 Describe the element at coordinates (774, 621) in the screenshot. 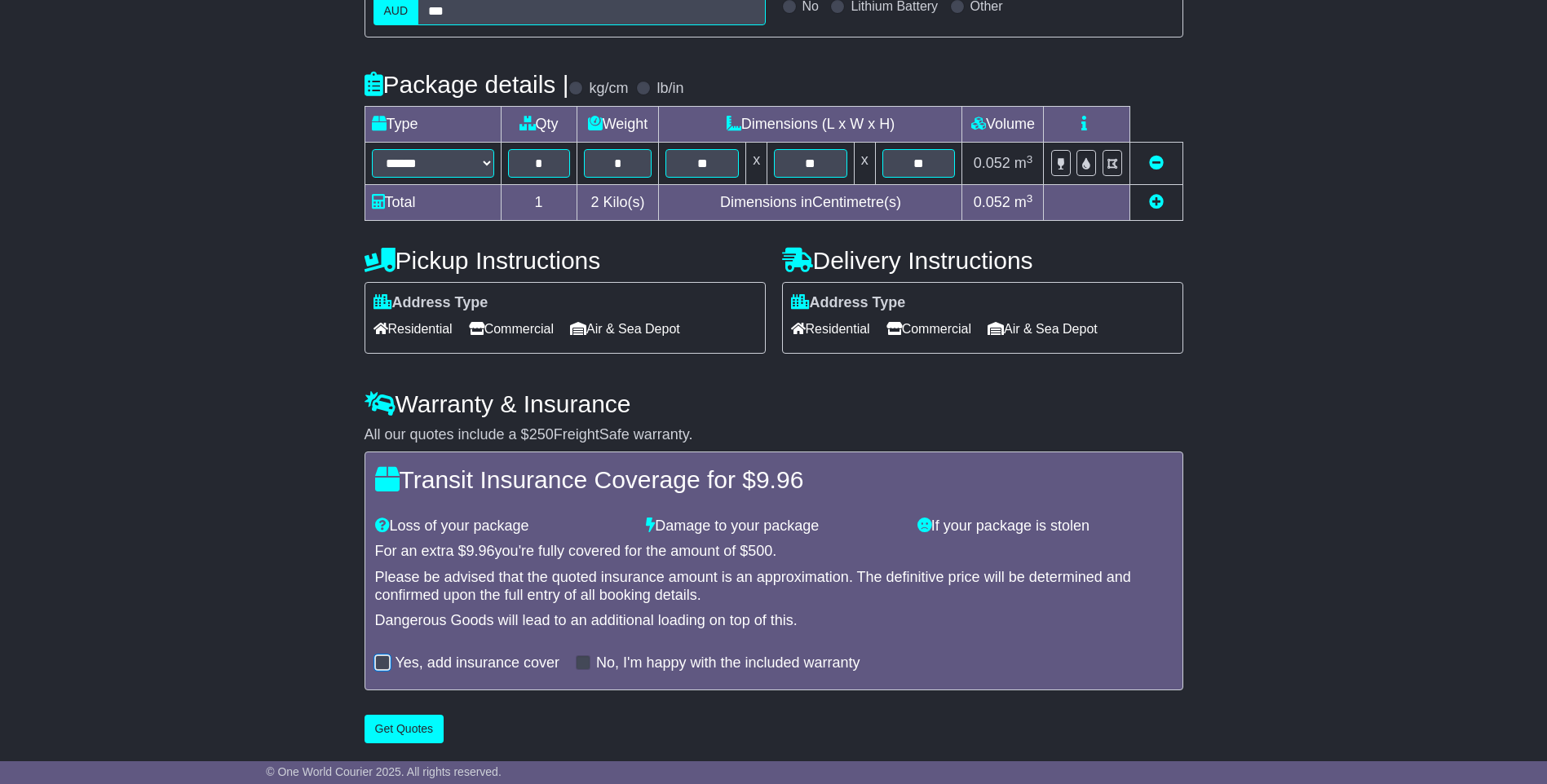

I see `div: Dangerous Goods will lead to an additional loading on top of this.` at that location.